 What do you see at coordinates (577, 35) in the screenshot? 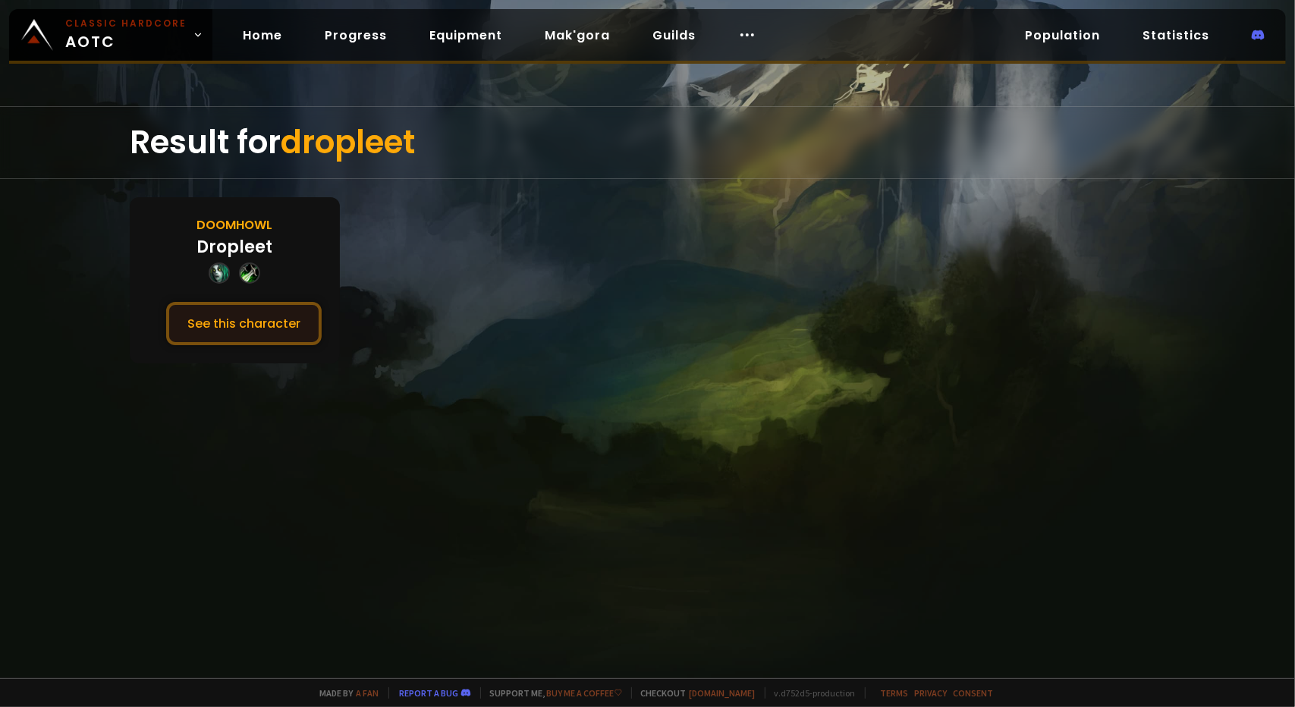
I see `a: Mak'gora` at bounding box center [577, 35].